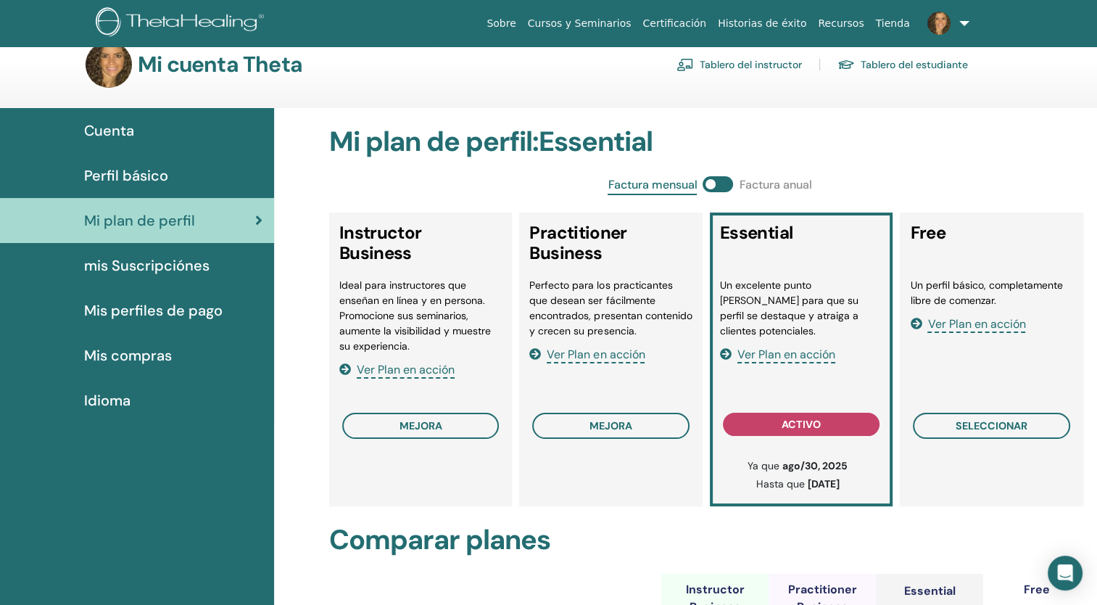  Describe the element at coordinates (153, 310) in the screenshot. I see `span: Mis perfiles de pago` at that location.